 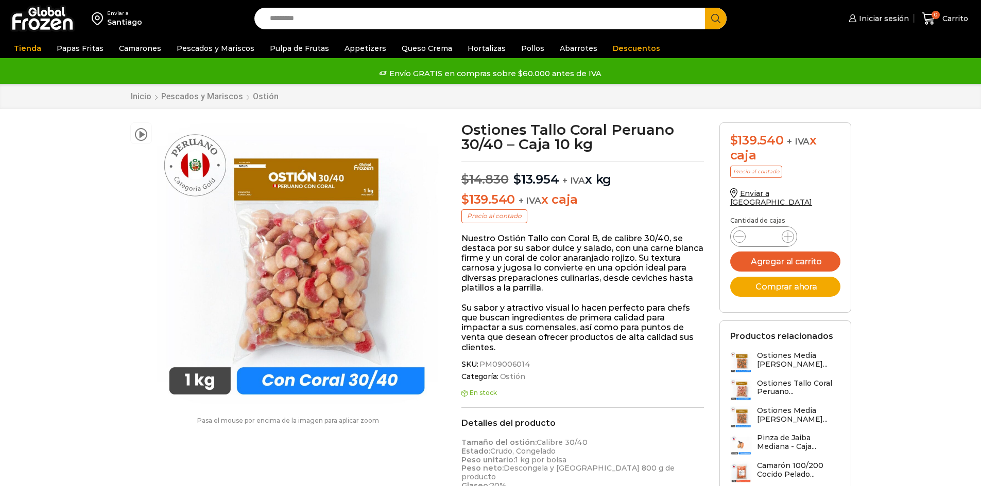 What do you see at coordinates (288, 421) in the screenshot?
I see `p: Pasa el mouse por encima de la imagen para aplicar zoom` at bounding box center [288, 421].